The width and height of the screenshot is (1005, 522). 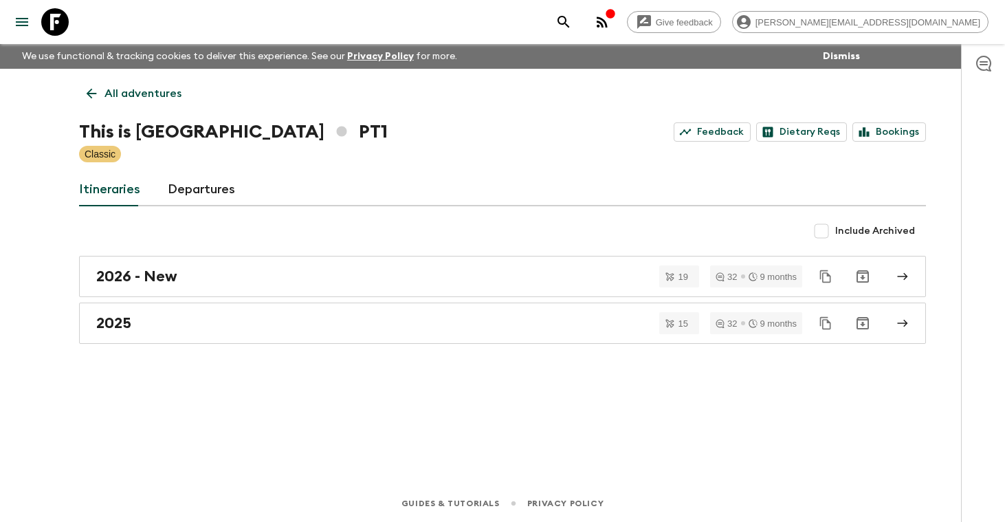 I want to click on a: All adventures, so click(x=134, y=94).